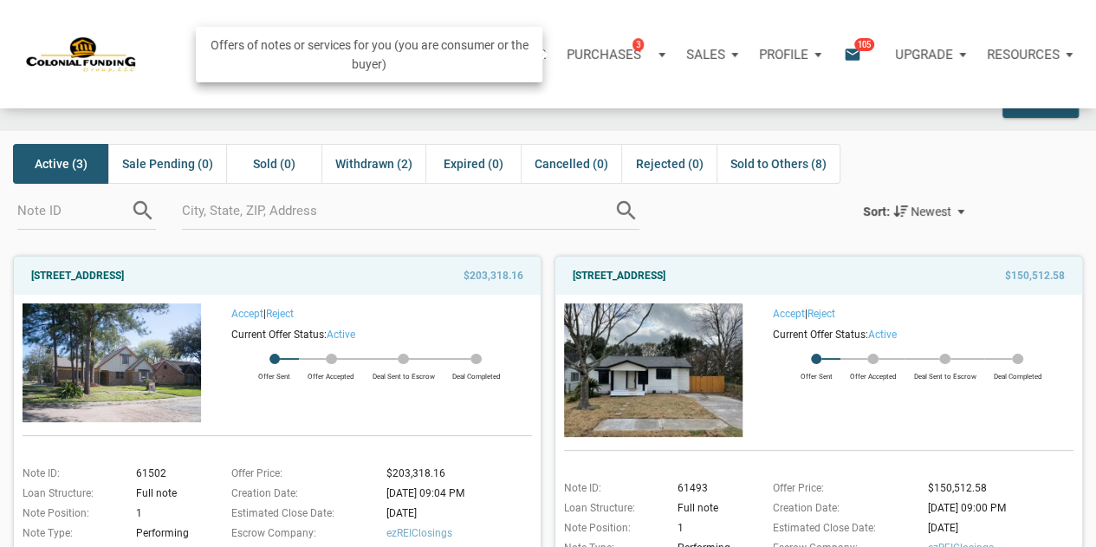 This screenshot has width=1096, height=547. What do you see at coordinates (669, 164) in the screenshot?
I see `div: Rejected (0)` at bounding box center [669, 164].